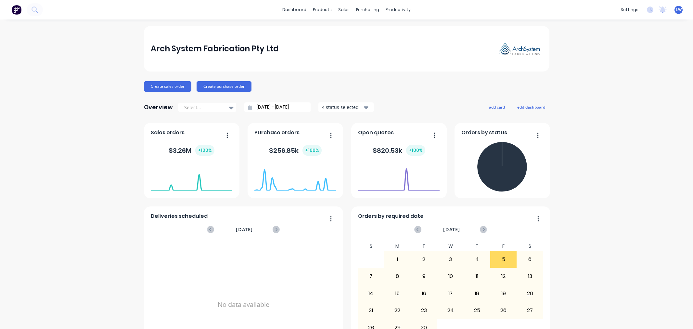 Image resolution: width=693 pixels, height=329 pixels. What do you see at coordinates (168, 133) in the screenshot?
I see `span: Sales orders` at bounding box center [168, 133].